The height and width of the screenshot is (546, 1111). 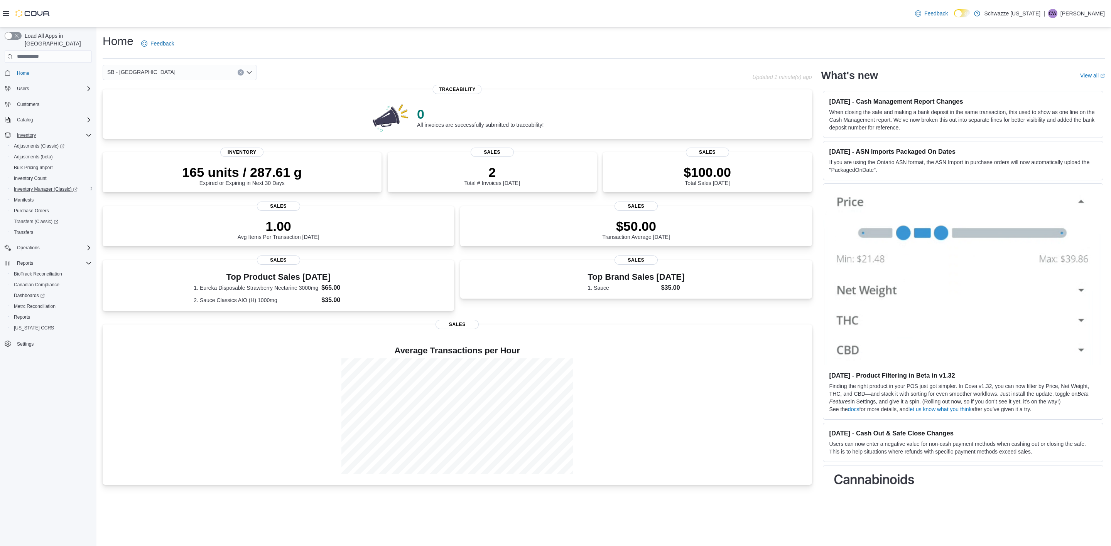 What do you see at coordinates (480, 114) in the screenshot?
I see `p: 0` at bounding box center [480, 114].